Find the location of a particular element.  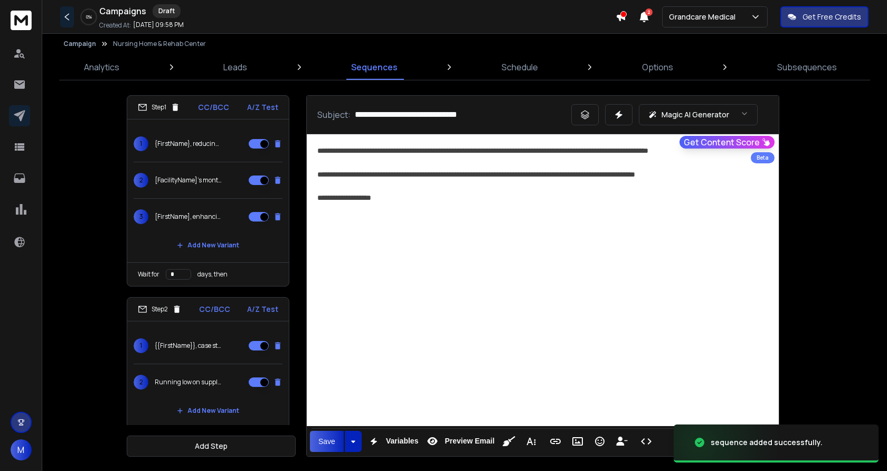

p: [FirstName], enhancing resident mobility & care is located at coordinates (189, 217).